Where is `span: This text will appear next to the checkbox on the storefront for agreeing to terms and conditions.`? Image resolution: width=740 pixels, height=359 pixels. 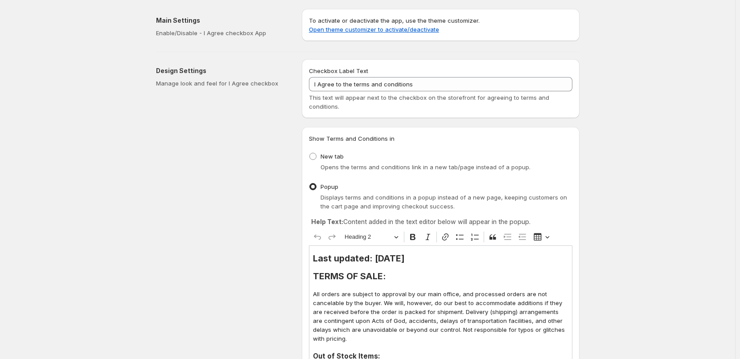 span: This text will appear next to the checkbox on the storefront for agreeing to terms and conditions. is located at coordinates (429, 102).